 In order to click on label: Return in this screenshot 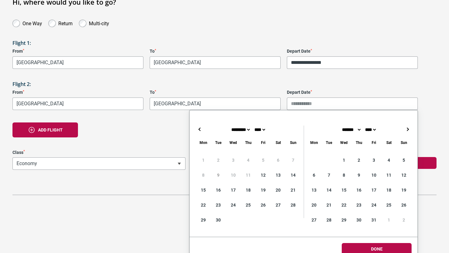, I will do `click(65, 23)`.